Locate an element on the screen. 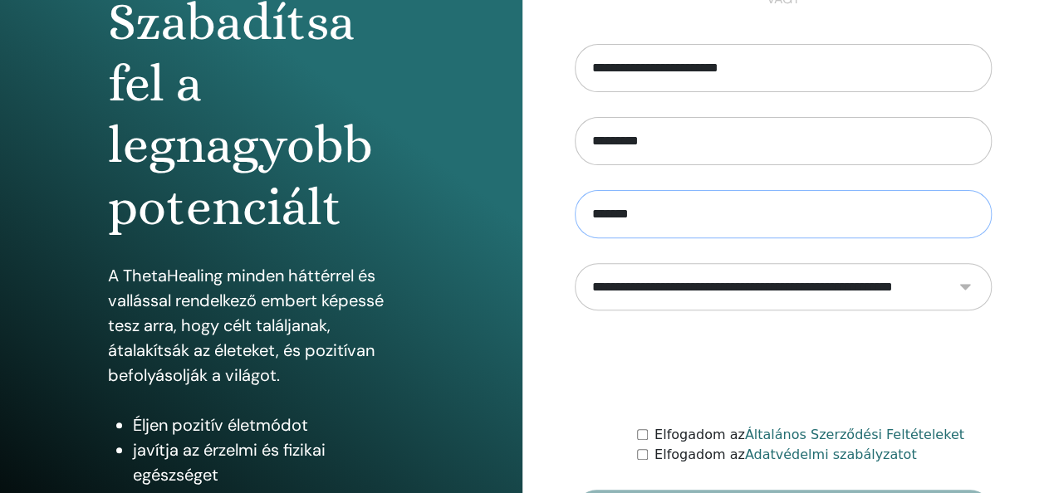  a: Adatvédelmi szabályzatot is located at coordinates (830, 454).